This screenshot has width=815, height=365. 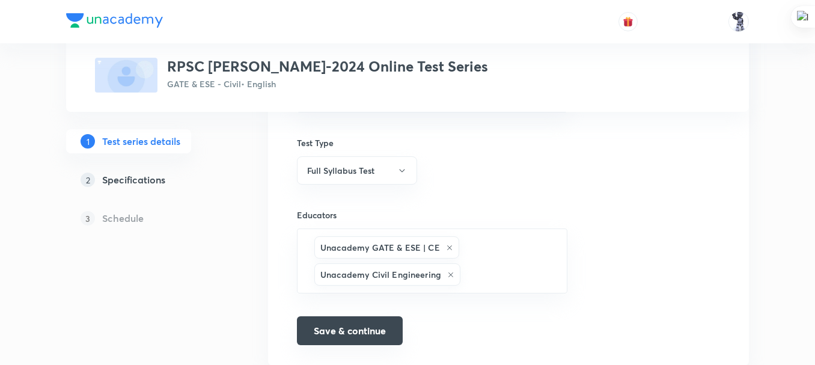 I want to click on img: fallback-thumbnail.png, so click(x=126, y=75).